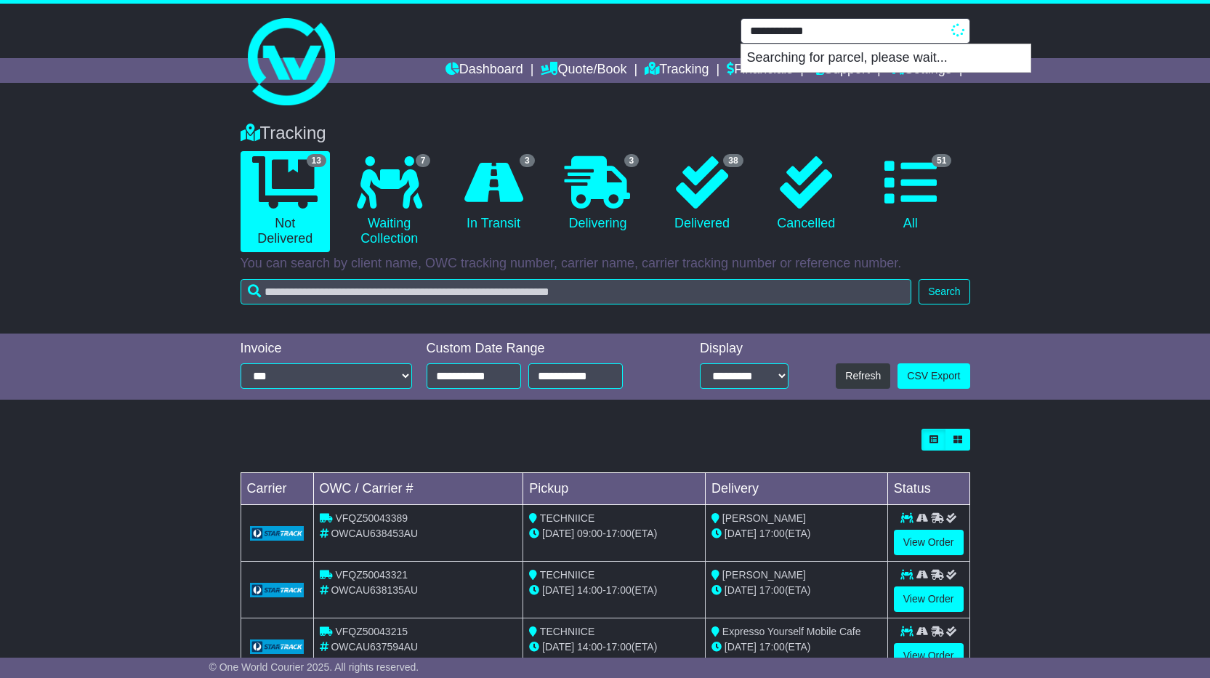 Image resolution: width=1210 pixels, height=678 pixels. I want to click on p: Searching for parcel, please wait..., so click(886, 58).